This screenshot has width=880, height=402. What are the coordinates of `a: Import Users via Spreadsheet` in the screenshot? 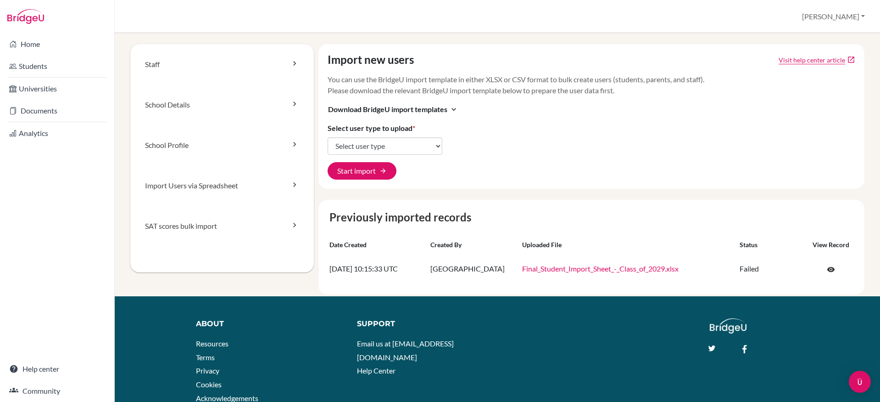 It's located at (222, 185).